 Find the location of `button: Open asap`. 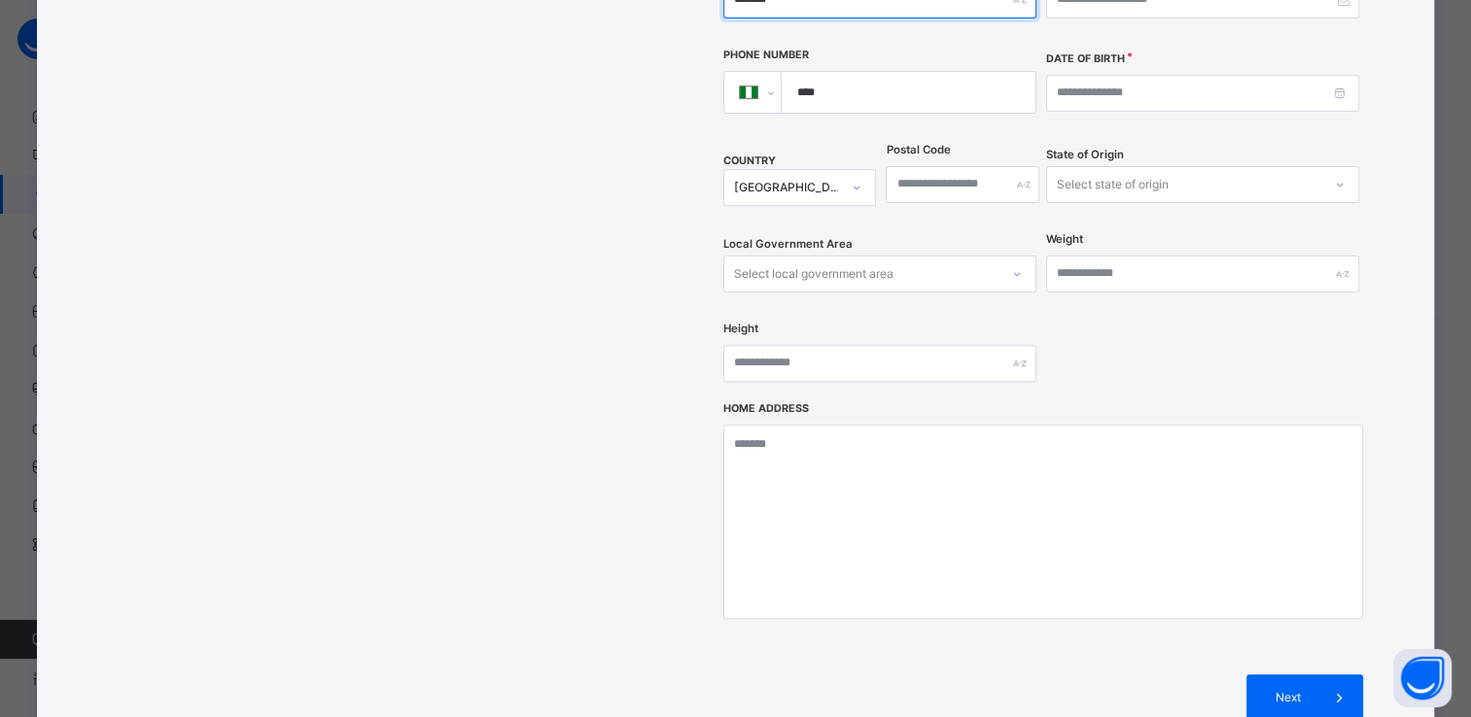

button: Open asap is located at coordinates (1422, 679).